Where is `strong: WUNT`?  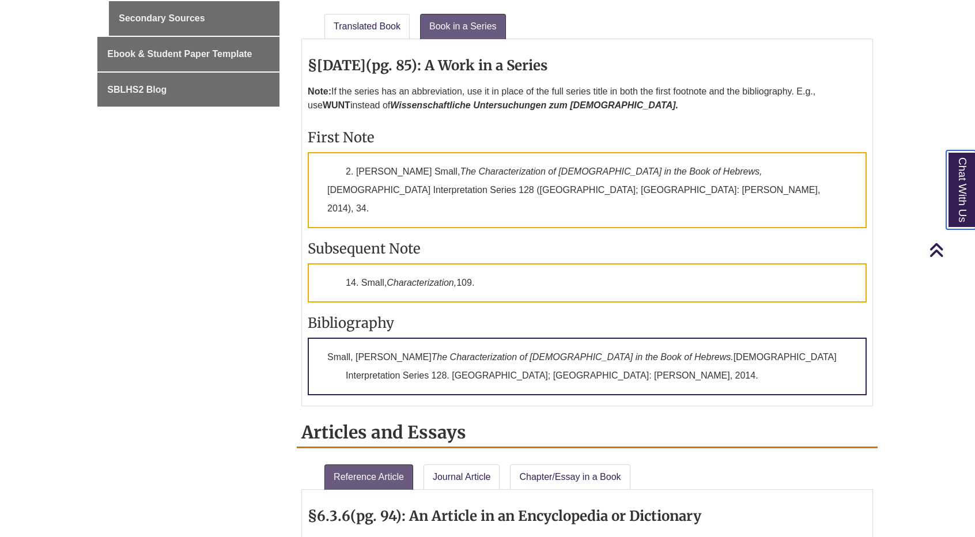 strong: WUNT is located at coordinates (337, 105).